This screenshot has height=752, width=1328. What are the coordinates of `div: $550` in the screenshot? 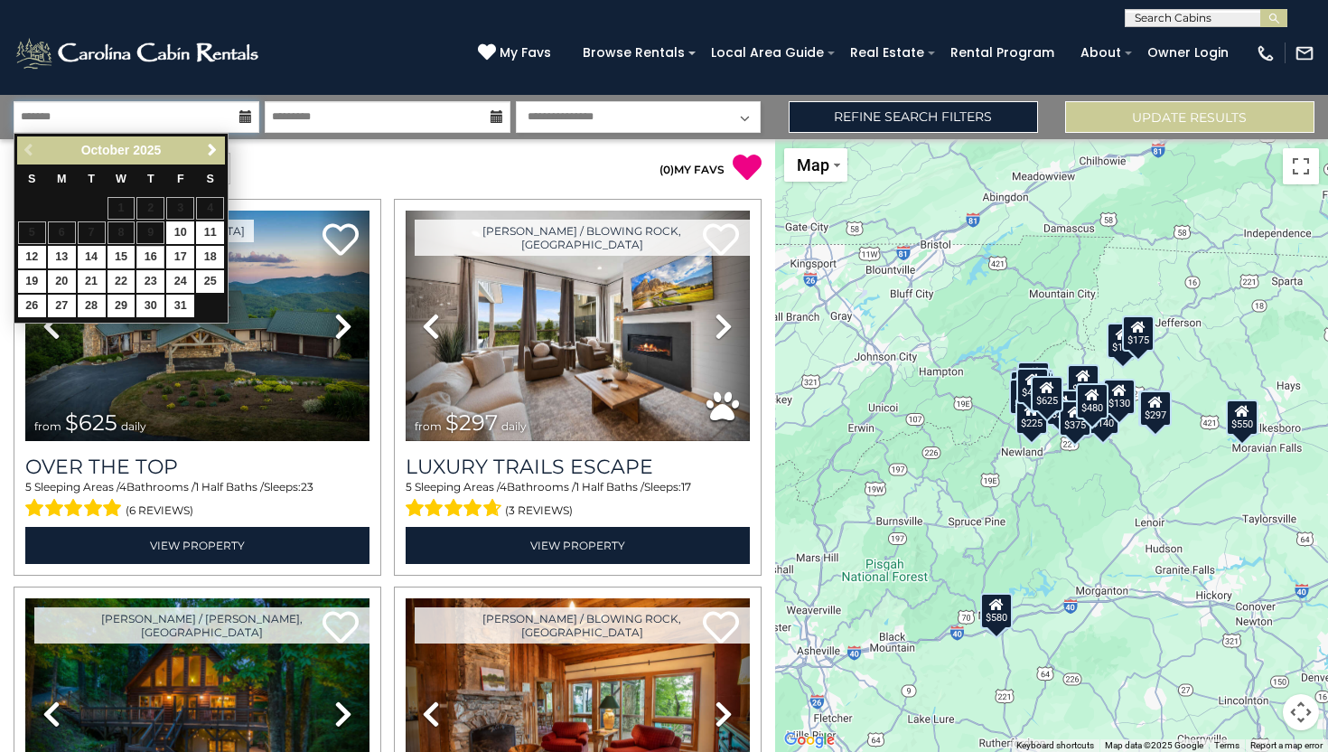 It's located at (1242, 417).